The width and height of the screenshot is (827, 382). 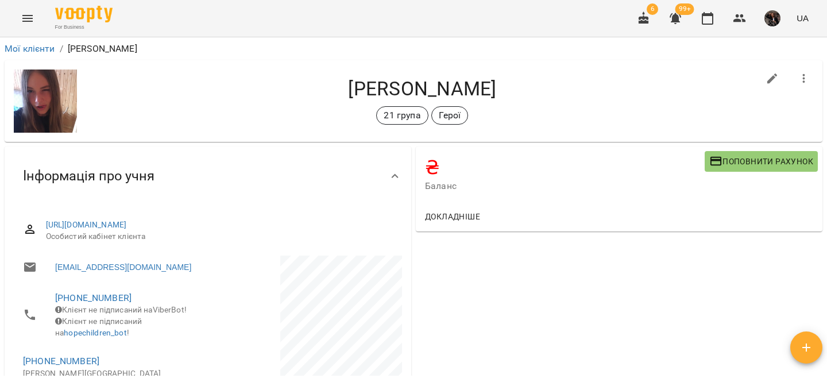 I want to click on span: UA, so click(x=802, y=18).